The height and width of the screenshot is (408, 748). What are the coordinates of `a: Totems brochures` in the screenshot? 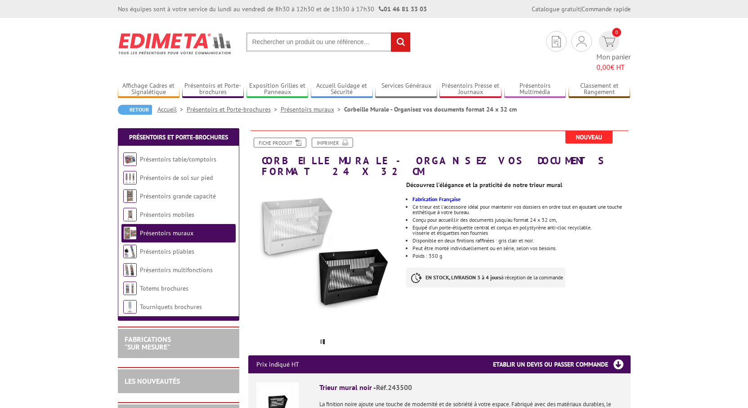 It's located at (164, 288).